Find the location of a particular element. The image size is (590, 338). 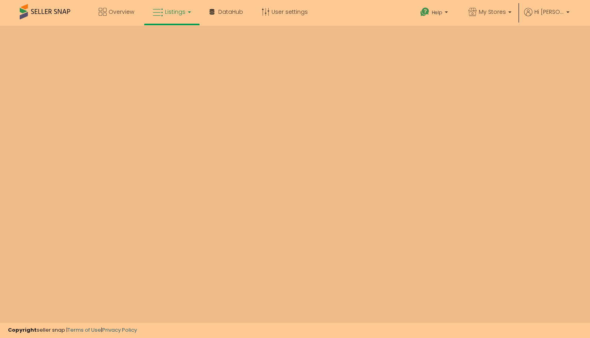

div: seller snap | | is located at coordinates (72, 330).